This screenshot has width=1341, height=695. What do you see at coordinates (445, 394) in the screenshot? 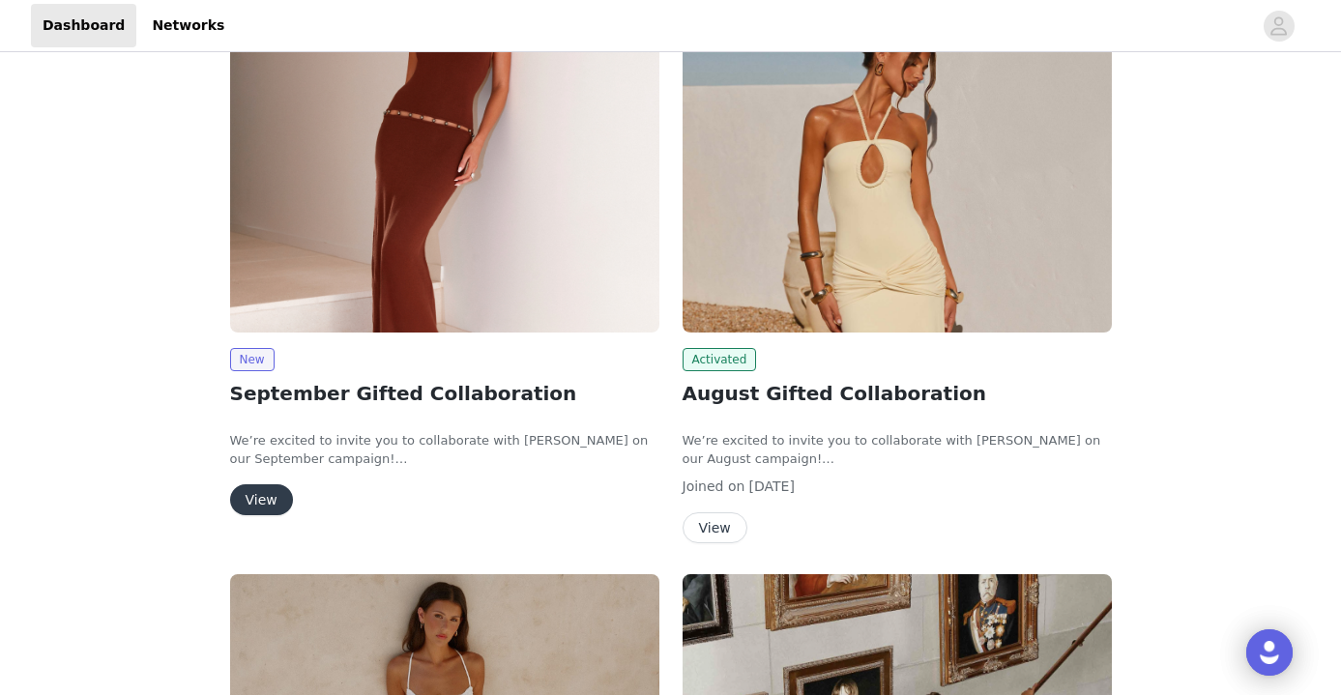
I see `h2: September Gifted Collaboration` at bounding box center [445, 394].